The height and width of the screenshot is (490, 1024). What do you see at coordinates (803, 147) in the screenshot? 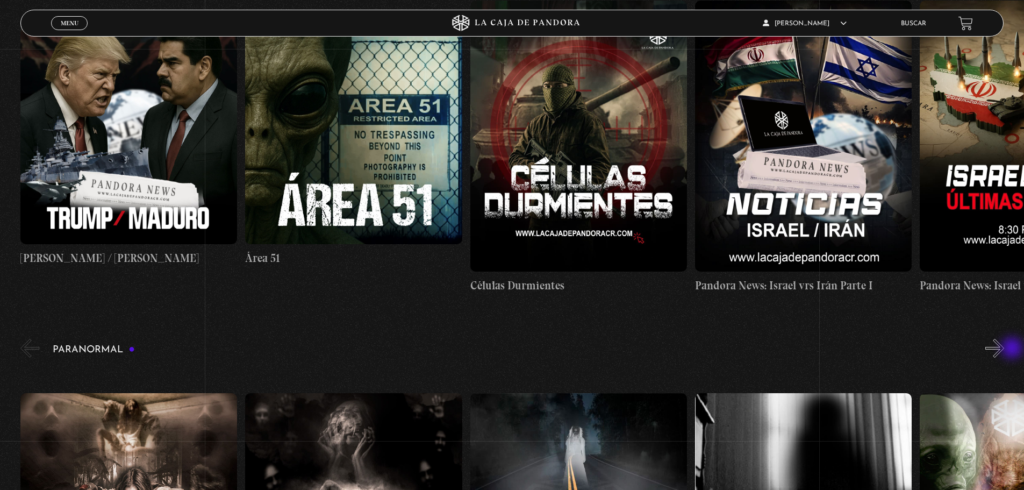
I see `a: Pandora News: Israel vrs Irán Parte I` at bounding box center [803, 147].